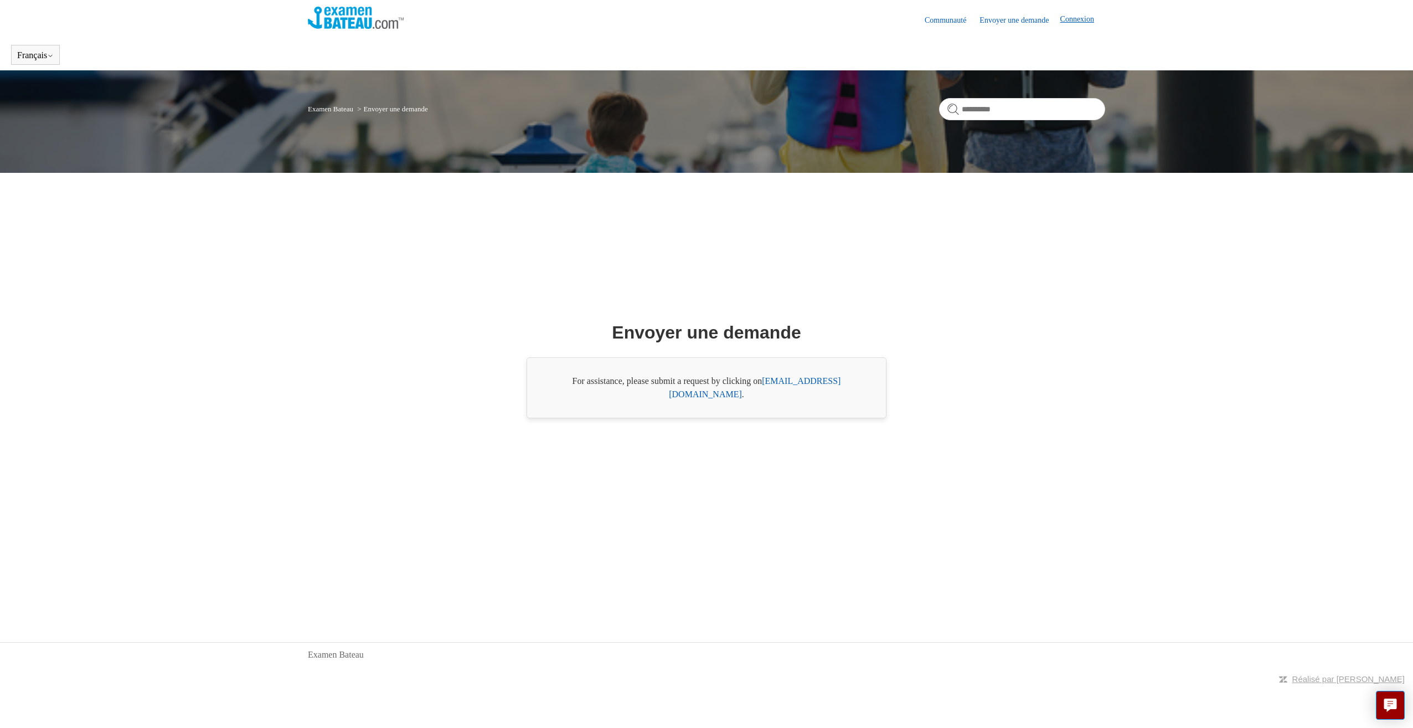 The image size is (1413, 728). I want to click on input: Rechercher, so click(1022, 109).